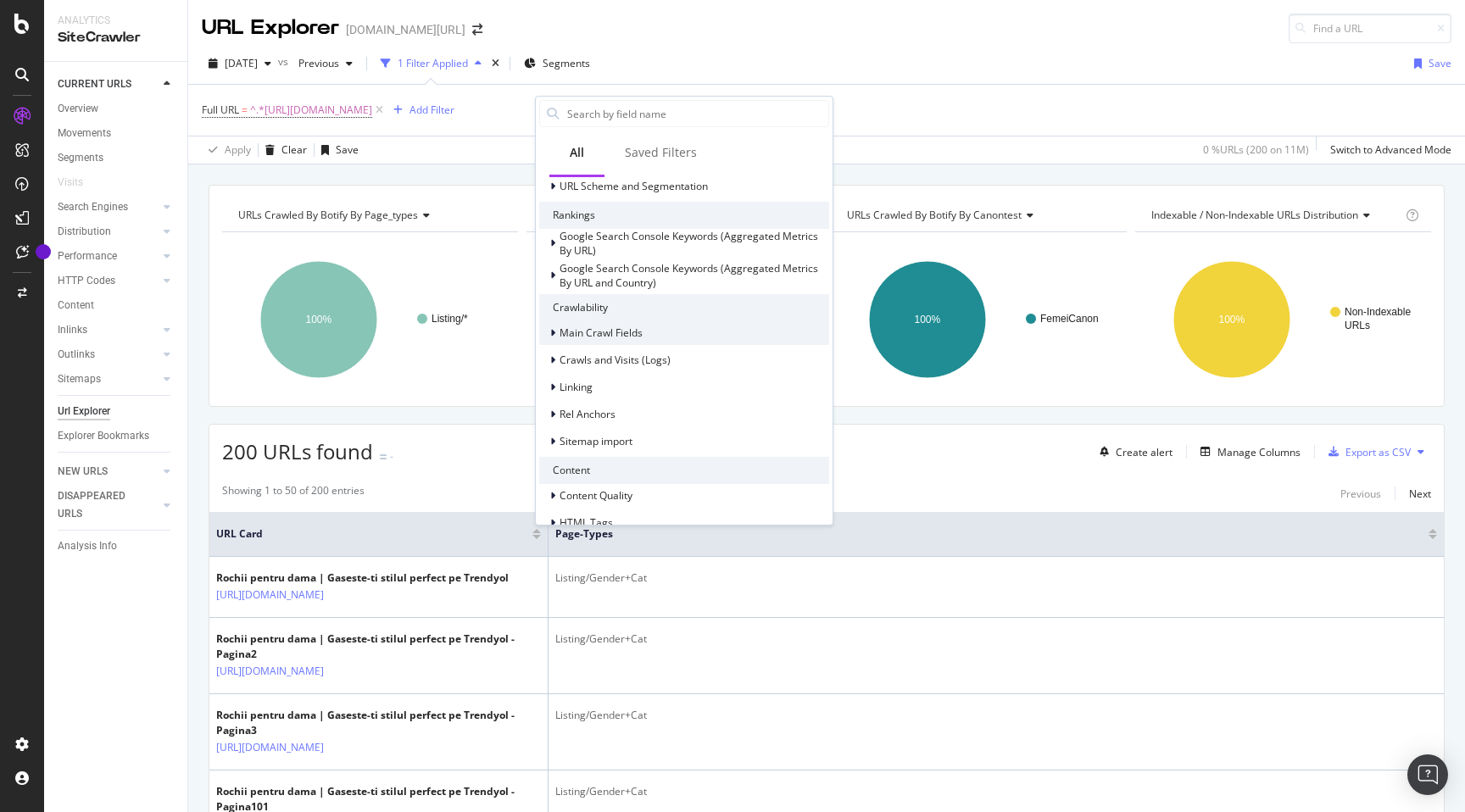 The height and width of the screenshot is (812, 1465). What do you see at coordinates (108, 379) in the screenshot?
I see `a: Sitemaps` at bounding box center [108, 379].